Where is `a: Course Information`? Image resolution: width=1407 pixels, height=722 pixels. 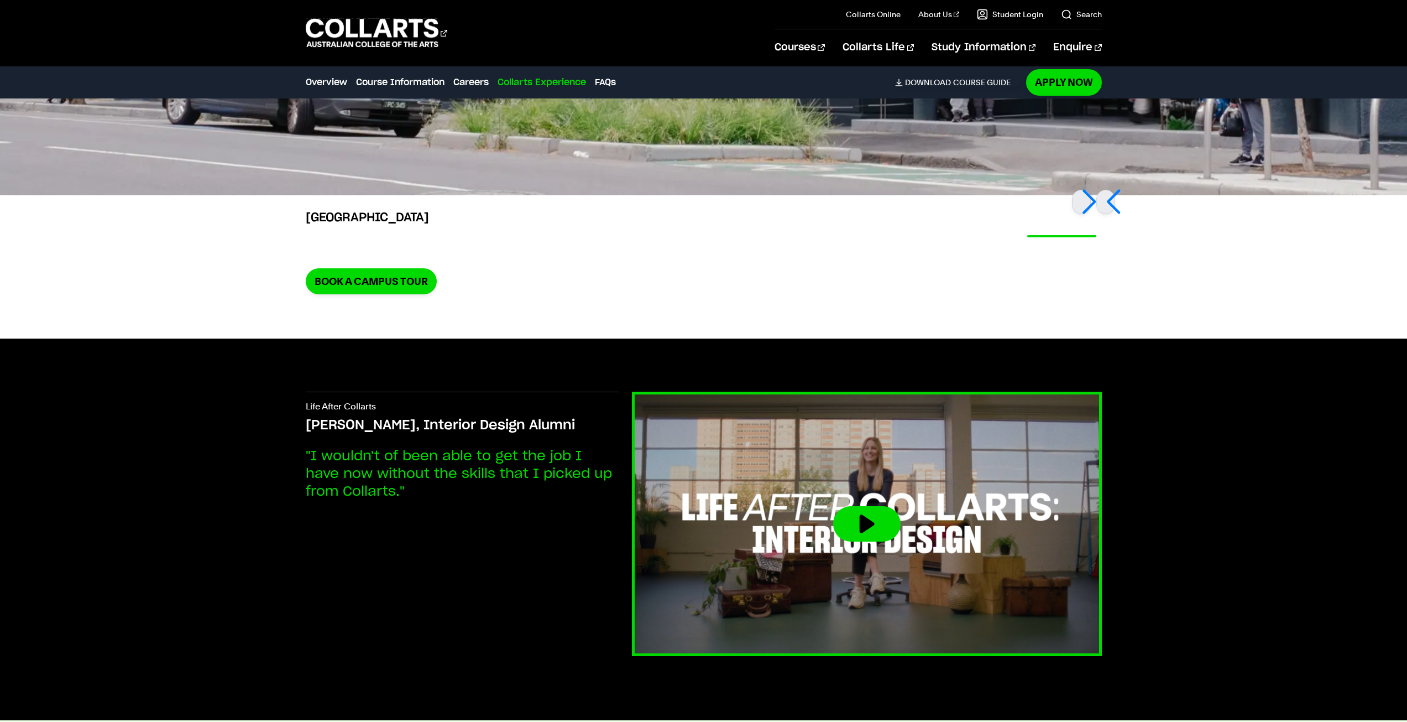 a: Course Information is located at coordinates (400, 82).